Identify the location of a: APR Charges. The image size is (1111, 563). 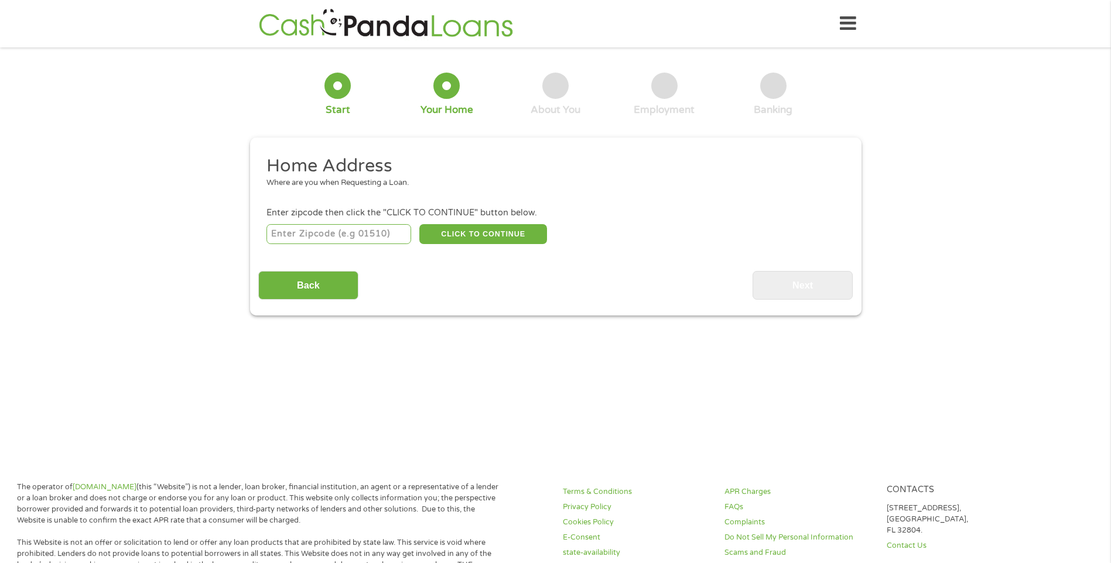
(798, 492).